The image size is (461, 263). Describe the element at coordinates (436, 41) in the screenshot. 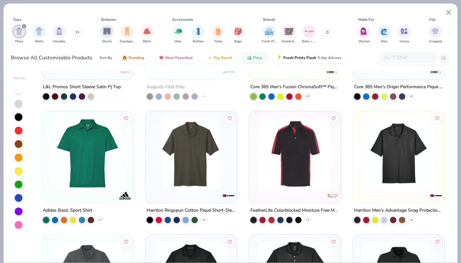

I see `span: Cropped` at that location.